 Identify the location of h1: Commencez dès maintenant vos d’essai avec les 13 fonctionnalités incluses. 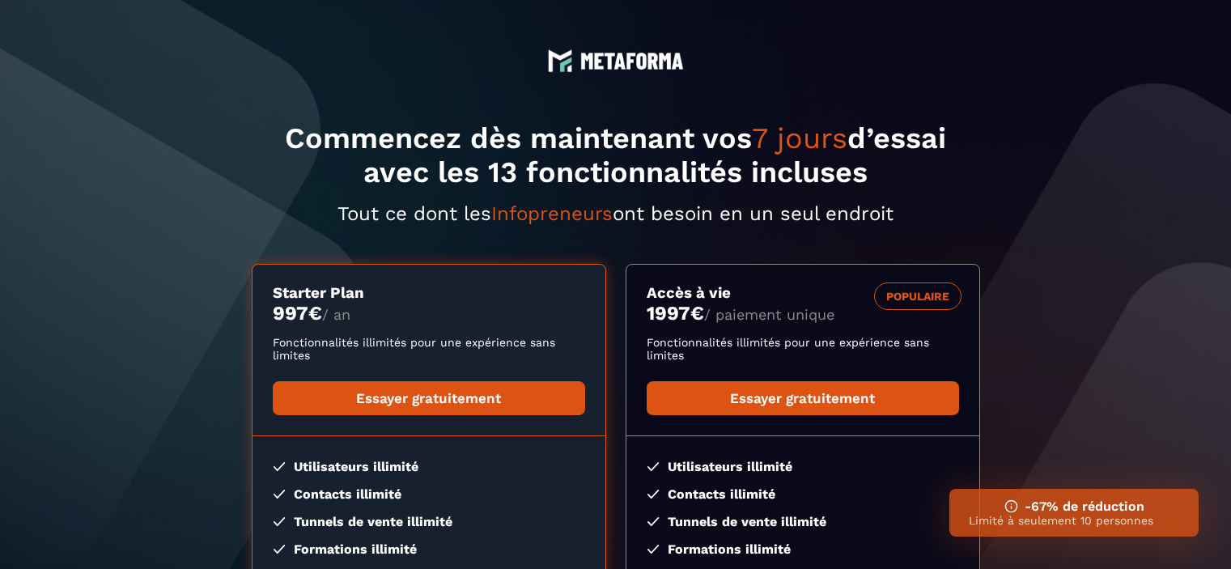
(616, 155).